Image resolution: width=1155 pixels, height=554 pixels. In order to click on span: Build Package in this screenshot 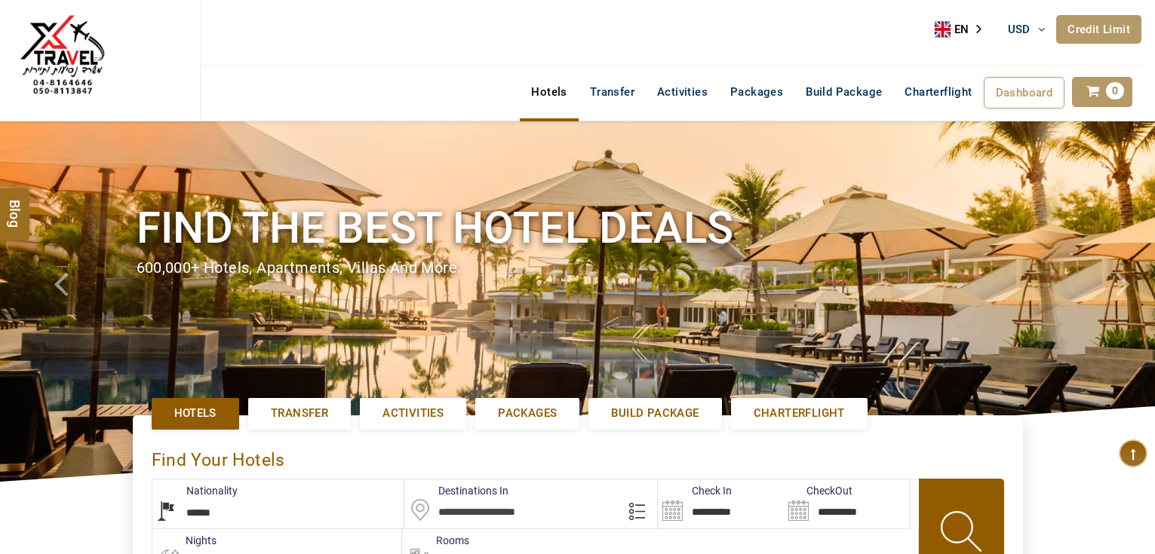, I will do `click(655, 413)`.